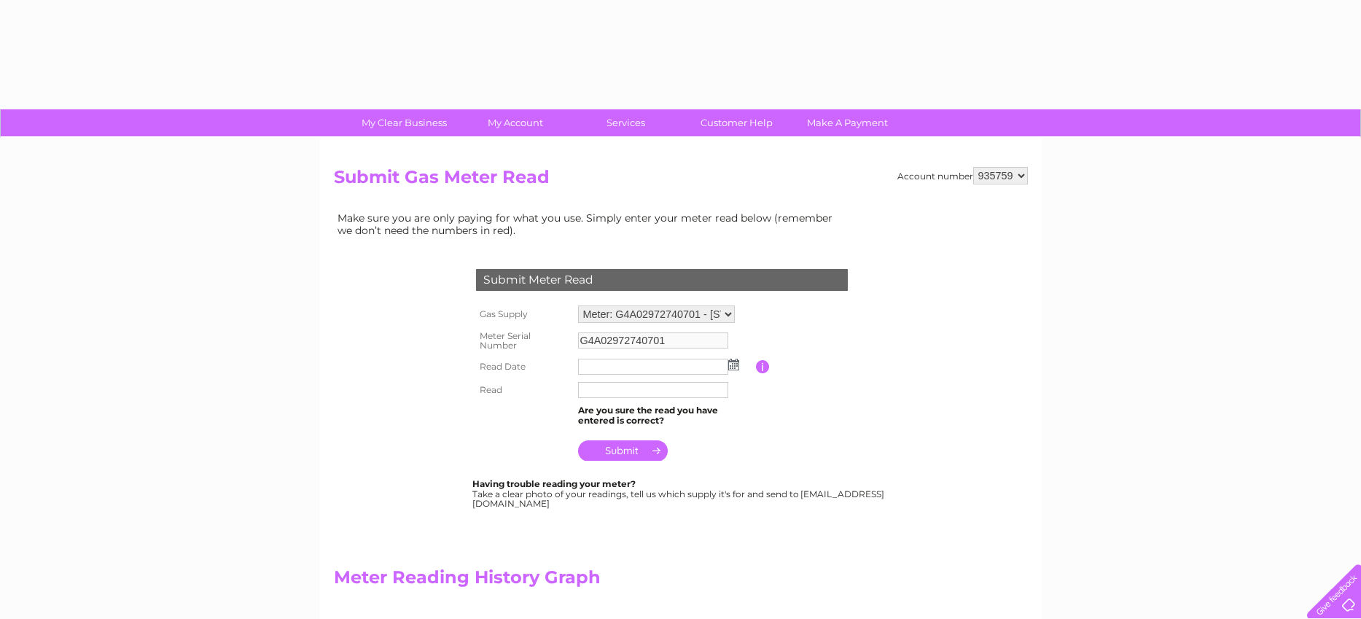  What do you see at coordinates (589, 224) in the screenshot?
I see `td: Make sure you are only paying for what you use. Simply enter your meter read below (remember we d...` at bounding box center [589, 224].